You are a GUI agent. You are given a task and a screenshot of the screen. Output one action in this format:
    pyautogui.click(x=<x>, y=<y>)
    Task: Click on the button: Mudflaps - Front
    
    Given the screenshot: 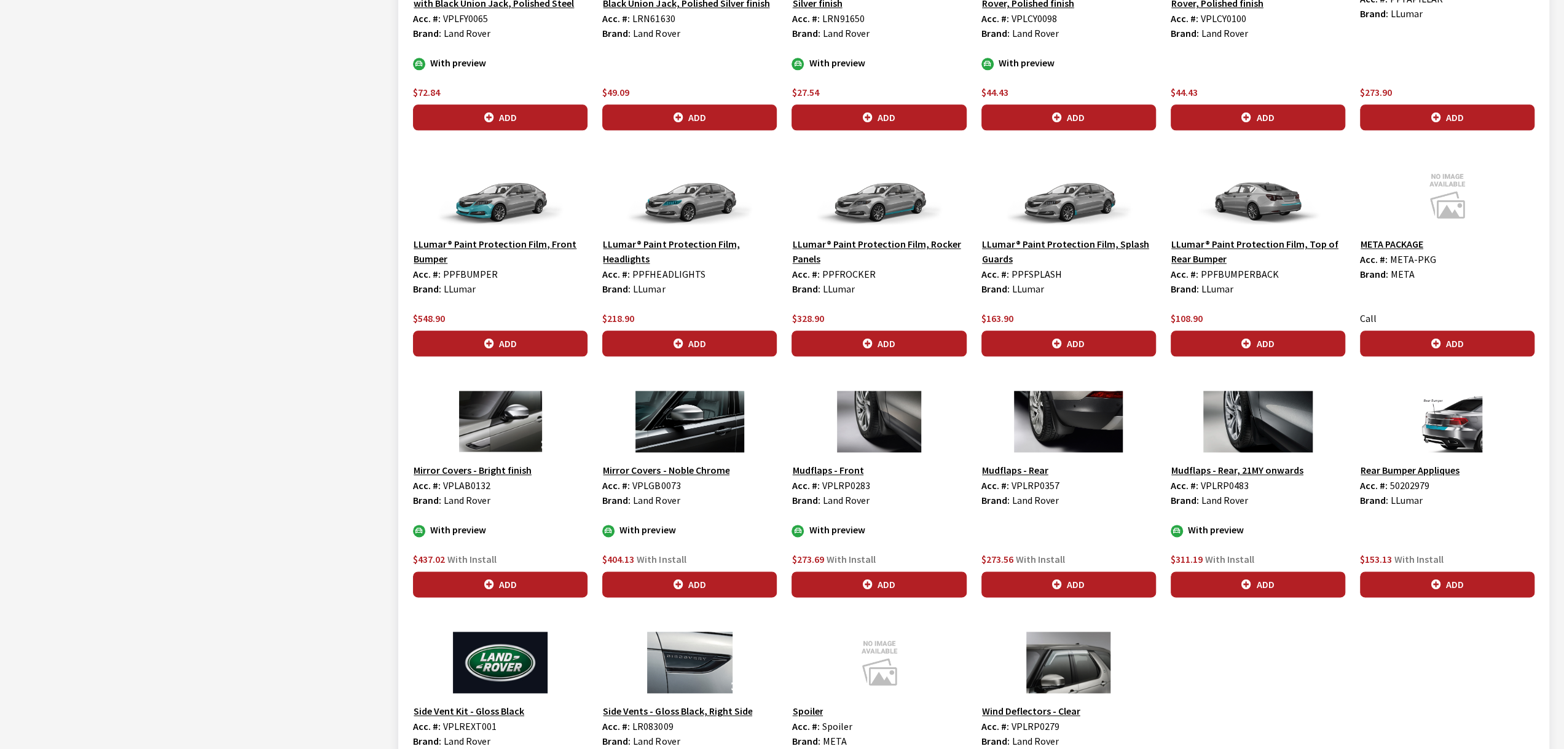 What is the action you would take?
    pyautogui.click(x=828, y=470)
    